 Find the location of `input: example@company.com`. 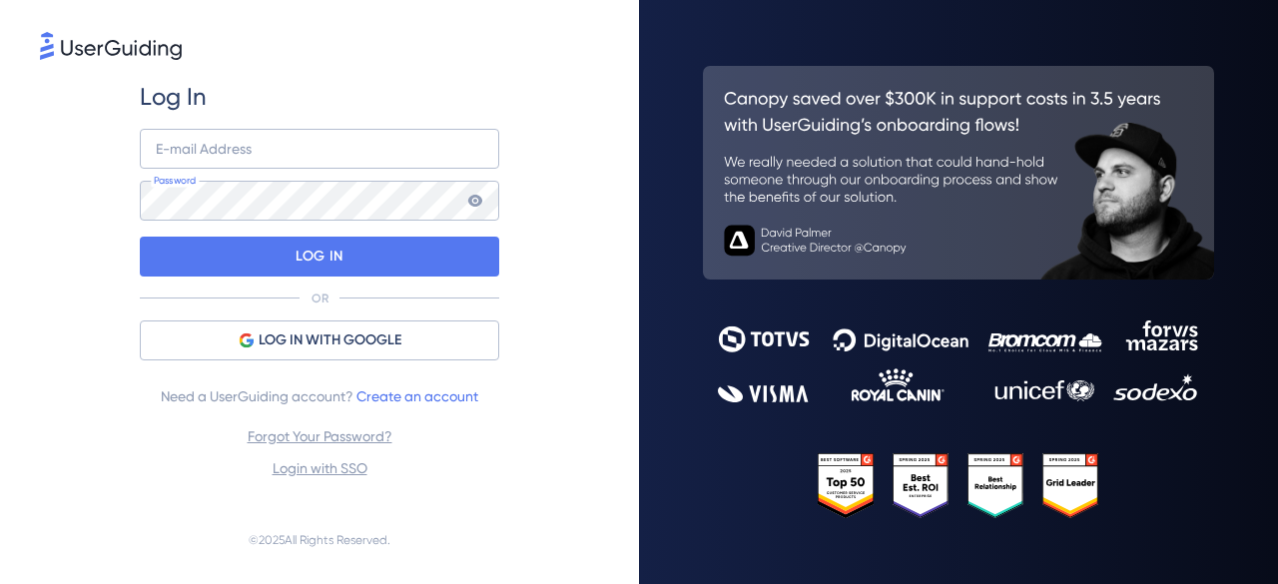

input: example@company.com is located at coordinates (319, 149).